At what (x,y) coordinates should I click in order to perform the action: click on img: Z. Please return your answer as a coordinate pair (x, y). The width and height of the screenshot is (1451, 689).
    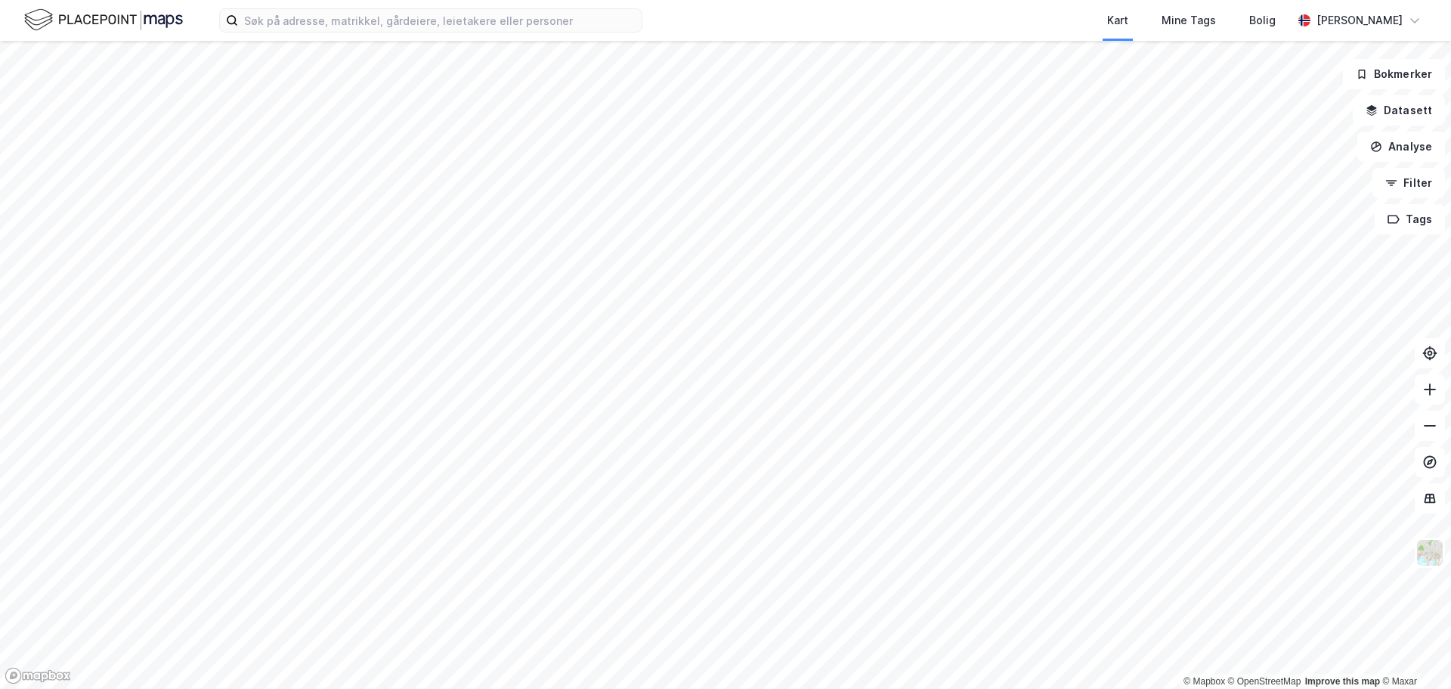
    Looking at the image, I should click on (1430, 553).